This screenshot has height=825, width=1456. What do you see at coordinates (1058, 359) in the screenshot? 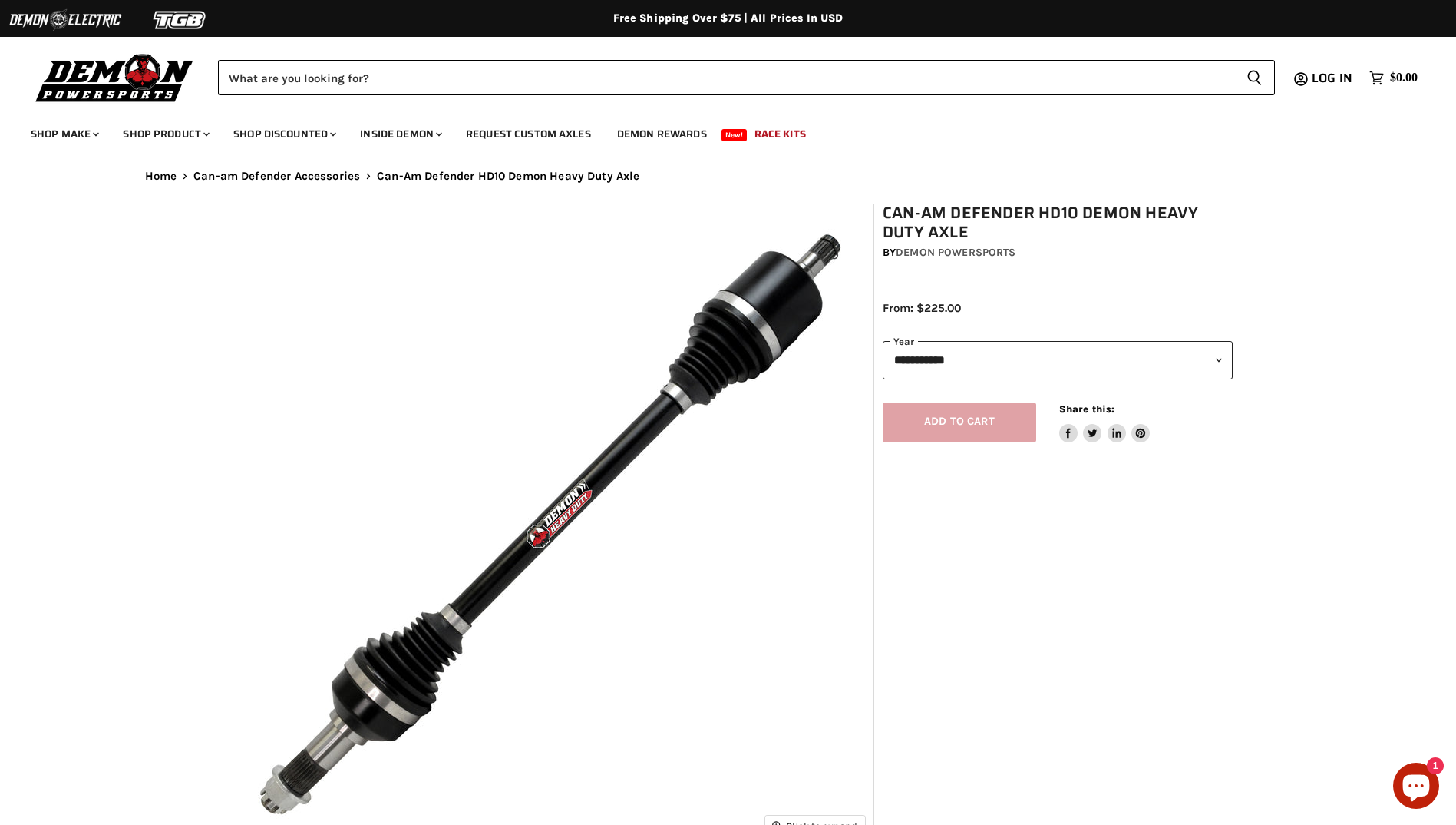
I see `select: year` at bounding box center [1058, 359].